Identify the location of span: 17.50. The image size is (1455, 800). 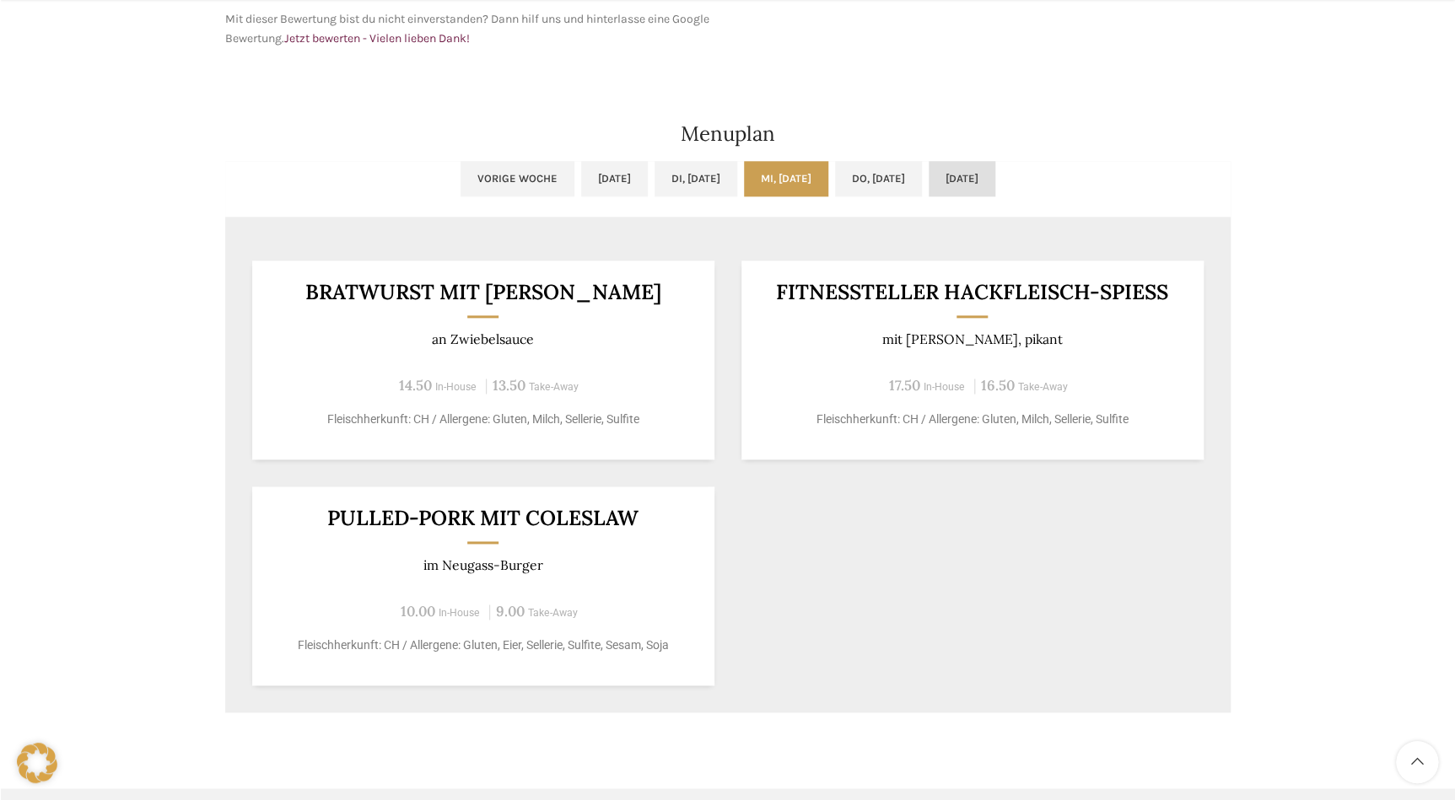
(904, 385).